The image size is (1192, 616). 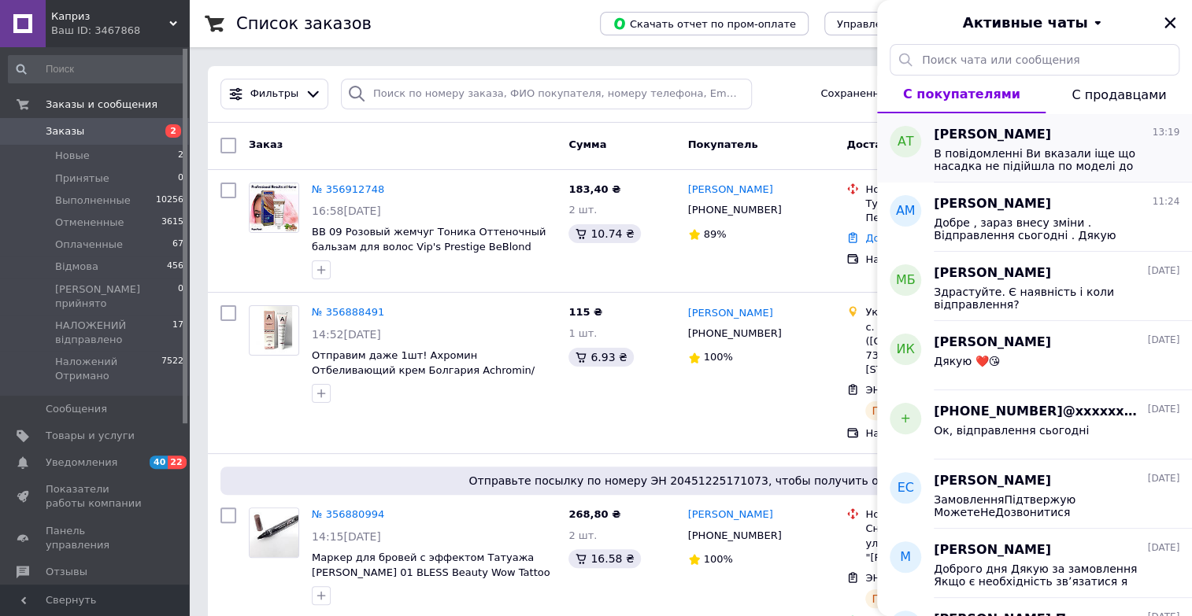 What do you see at coordinates (1165, 132) in the screenshot?
I see `span: 13:19` at bounding box center [1165, 132].